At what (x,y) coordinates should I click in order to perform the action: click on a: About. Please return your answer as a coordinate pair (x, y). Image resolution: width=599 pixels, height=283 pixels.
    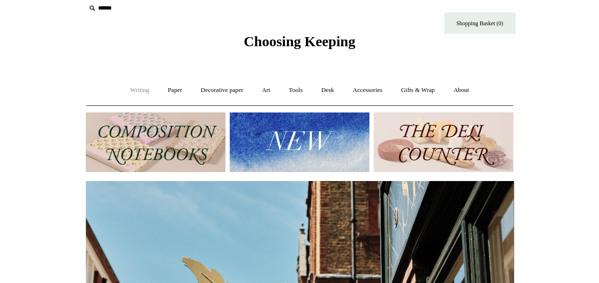
    Looking at the image, I should click on (461, 90).